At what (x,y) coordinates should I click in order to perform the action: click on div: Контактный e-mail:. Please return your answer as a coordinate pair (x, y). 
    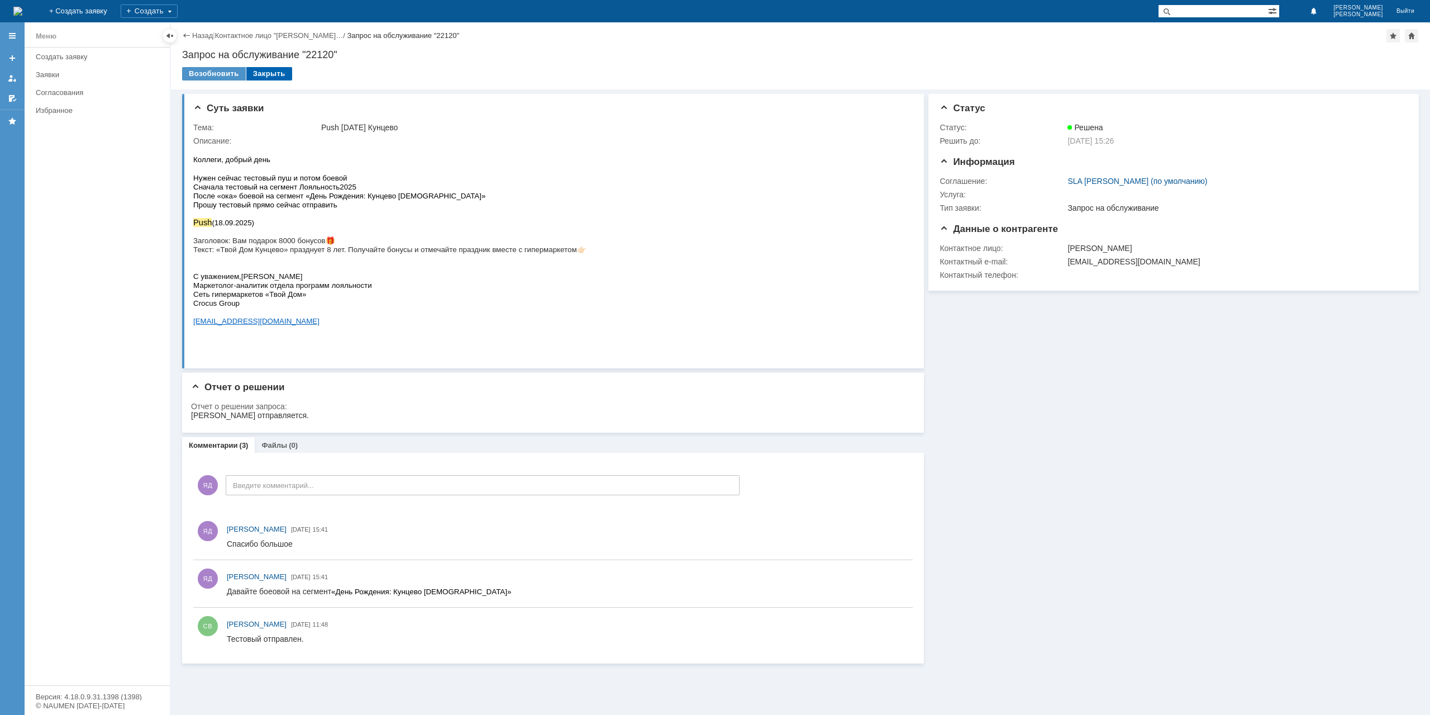
    Looking at the image, I should click on (1002, 262).